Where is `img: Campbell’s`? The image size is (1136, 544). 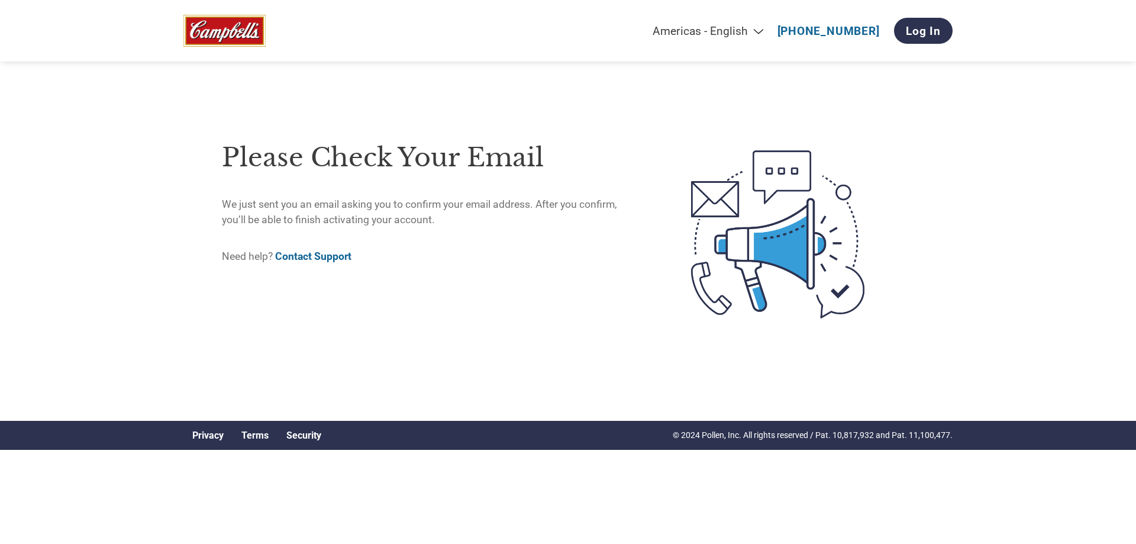
img: Campbell’s is located at coordinates (224, 31).